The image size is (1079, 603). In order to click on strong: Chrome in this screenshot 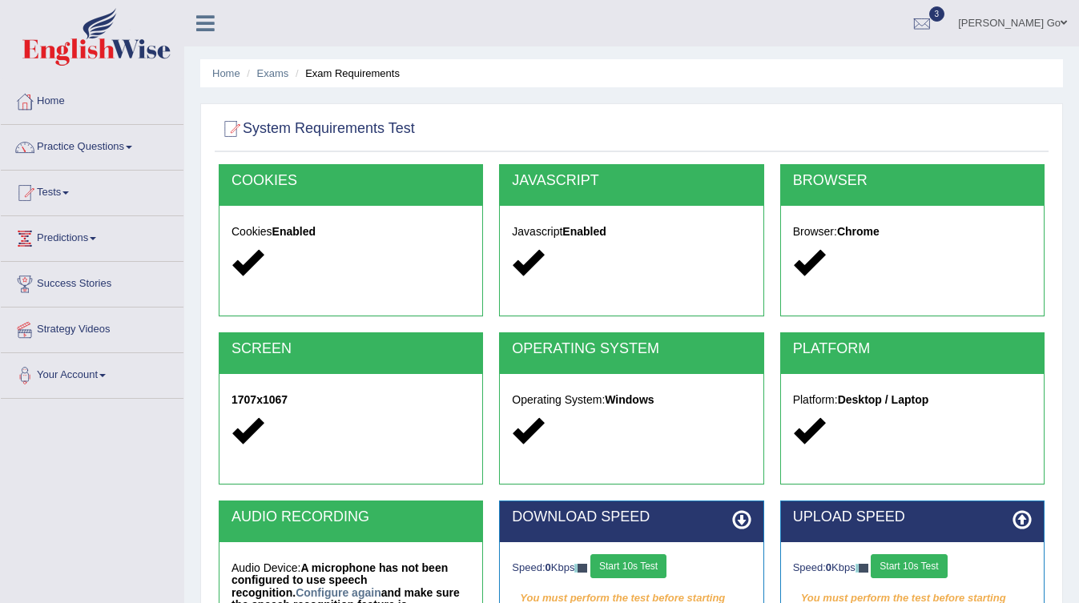, I will do `click(858, 231)`.